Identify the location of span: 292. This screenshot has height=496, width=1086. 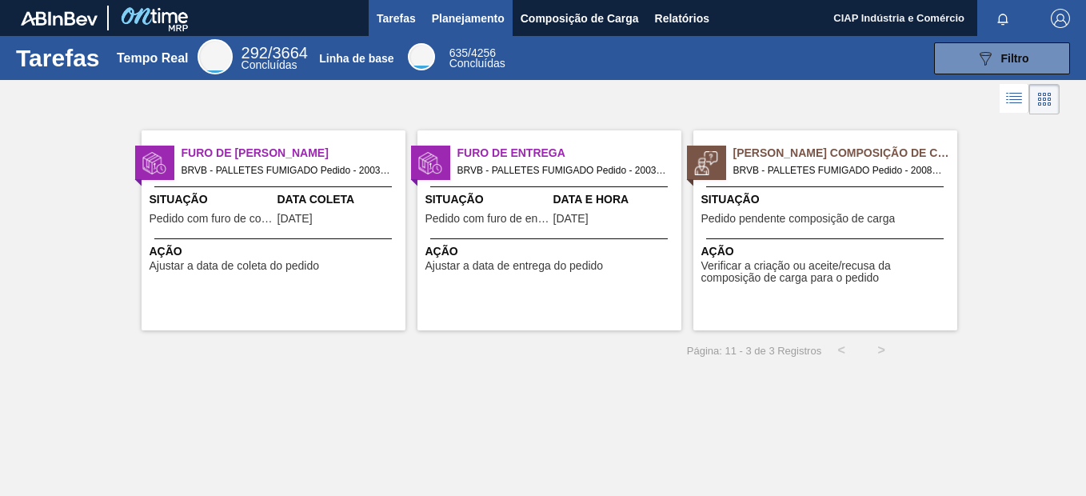
(254, 53).